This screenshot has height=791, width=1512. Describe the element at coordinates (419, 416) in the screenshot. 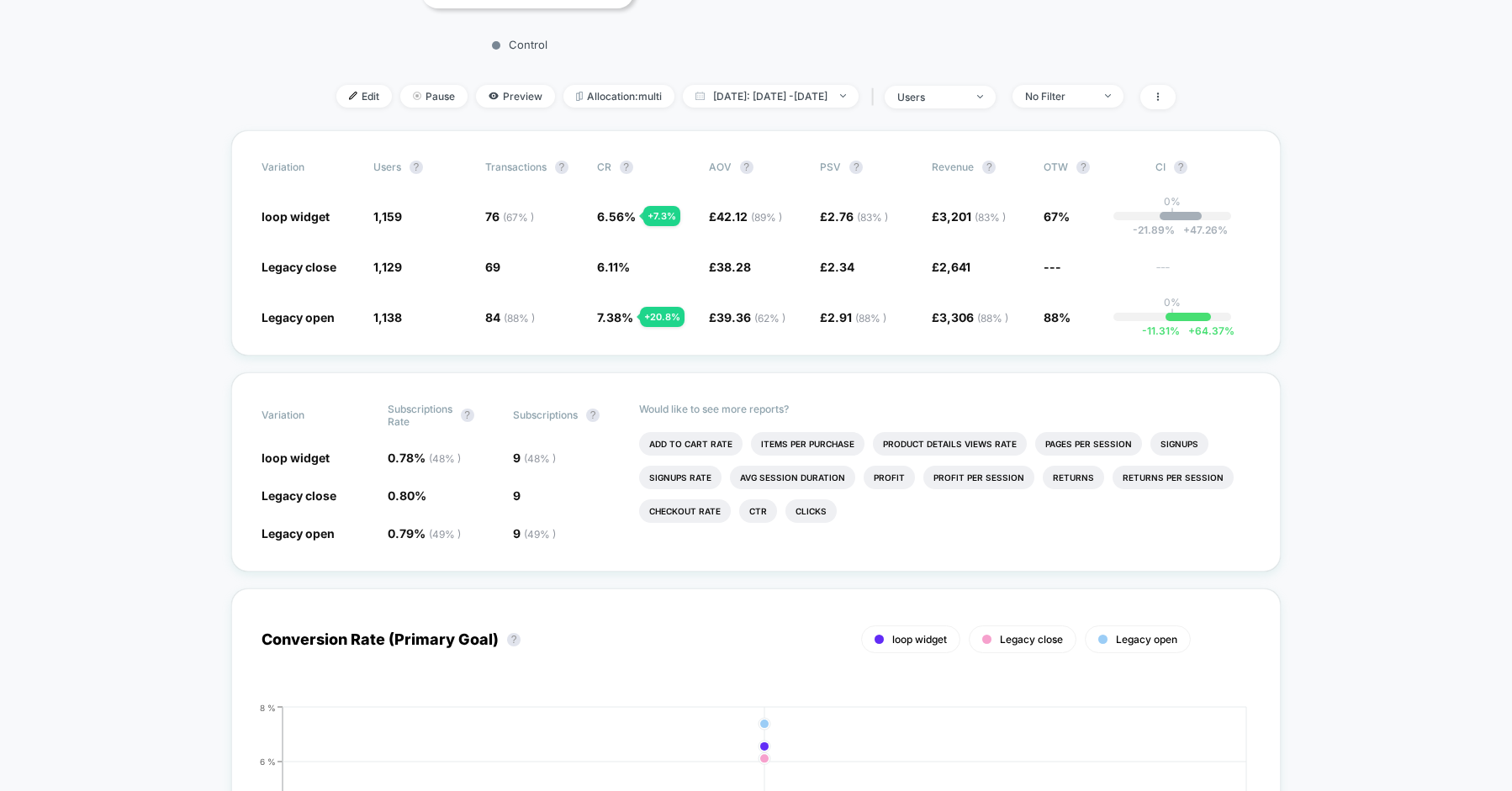

I see `span: Subscriptions Rate` at that location.